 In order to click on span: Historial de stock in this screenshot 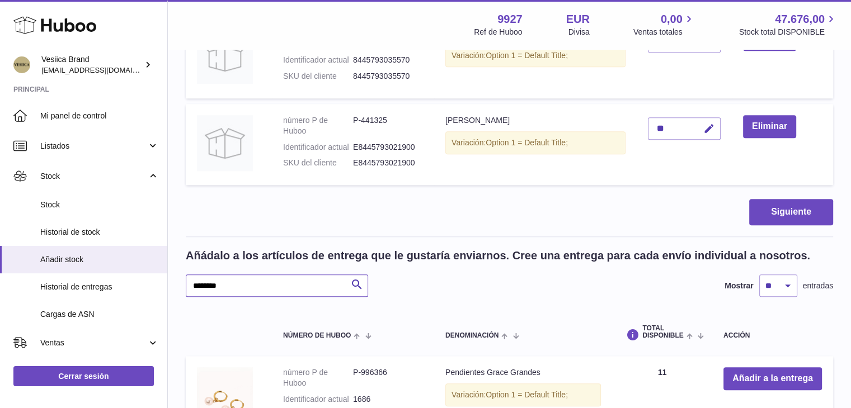, I will do `click(100, 232)`.